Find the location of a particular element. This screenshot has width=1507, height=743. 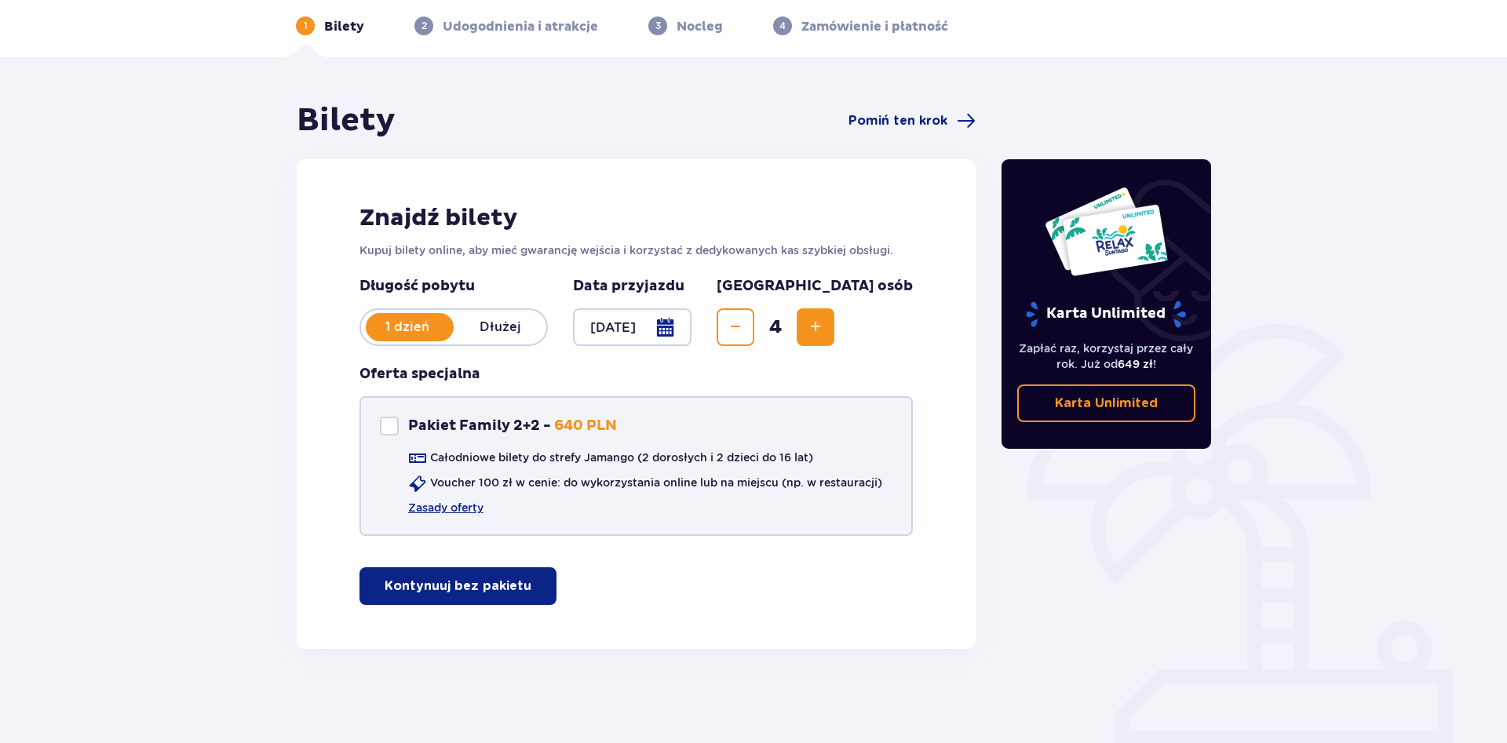

h2: Znajdź bilety is located at coordinates (636, 218).